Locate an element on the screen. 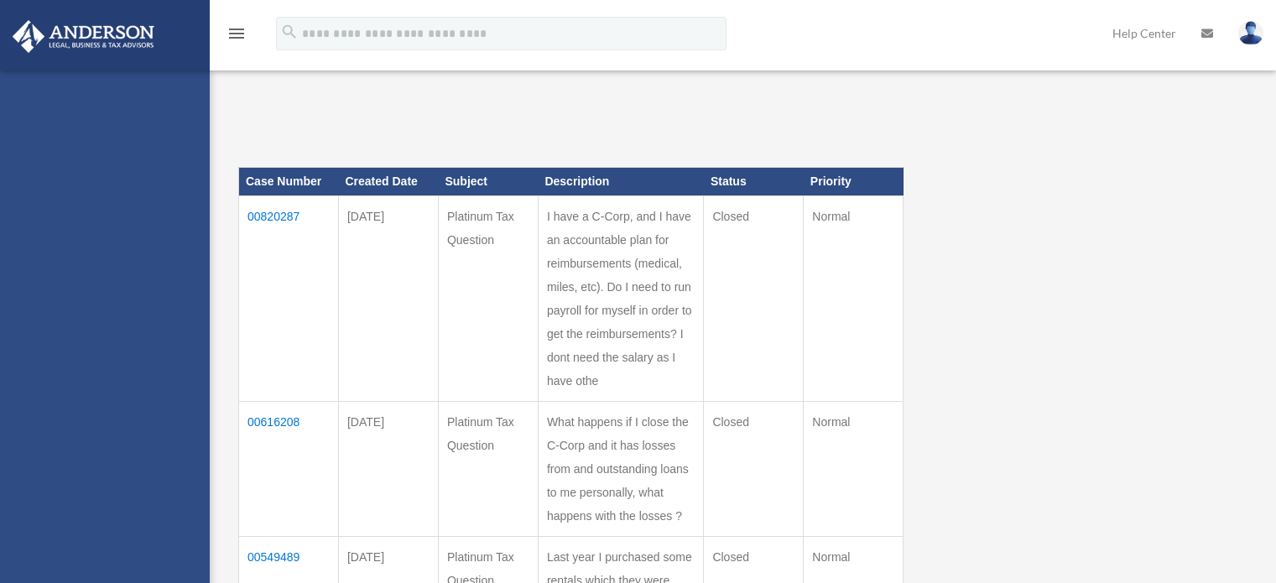 The width and height of the screenshot is (1276, 583). i: search is located at coordinates (289, 32).